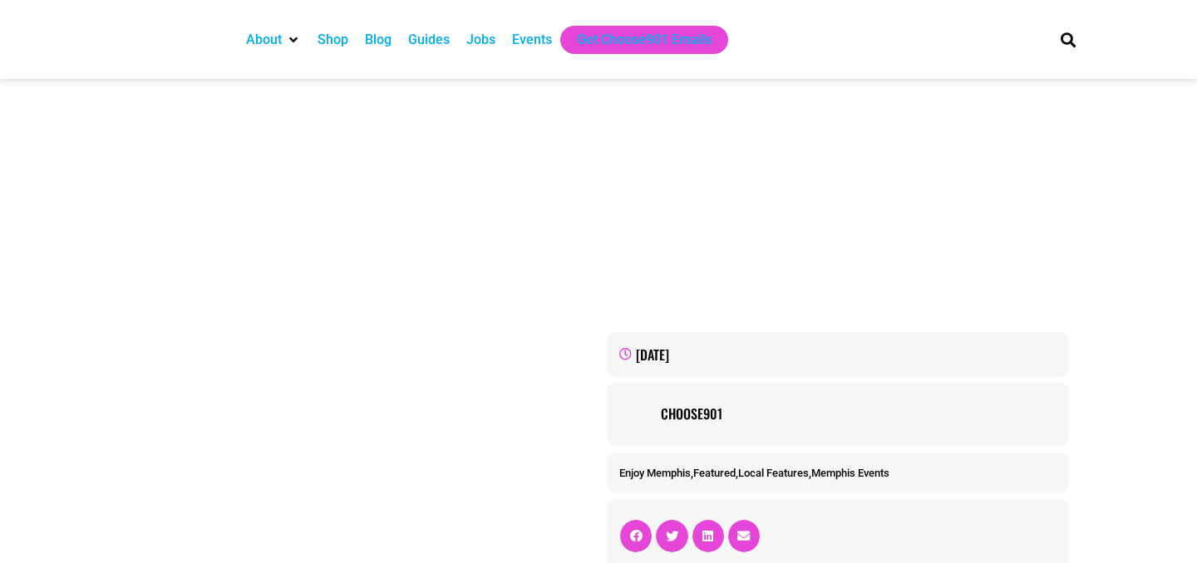  What do you see at coordinates (773, 473) in the screenshot?
I see `a: Local Features` at bounding box center [773, 473].